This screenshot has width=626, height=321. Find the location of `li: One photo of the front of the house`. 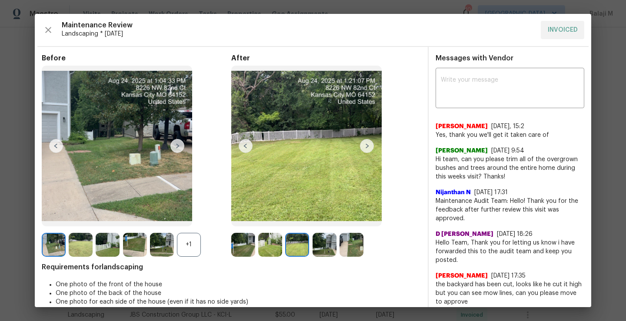

li: One photo of the front of the house is located at coordinates (238, 285).